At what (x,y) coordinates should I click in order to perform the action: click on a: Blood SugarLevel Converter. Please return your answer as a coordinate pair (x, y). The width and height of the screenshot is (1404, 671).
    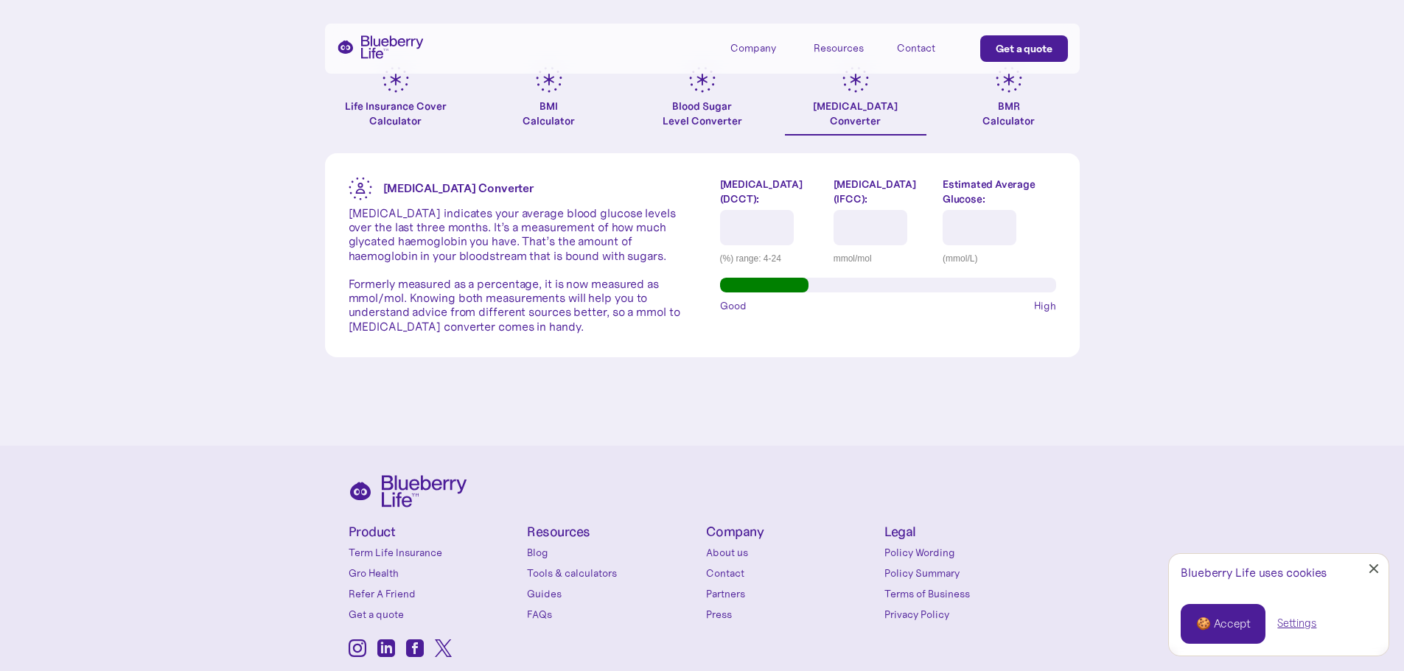
    Looking at the image, I should click on (702, 101).